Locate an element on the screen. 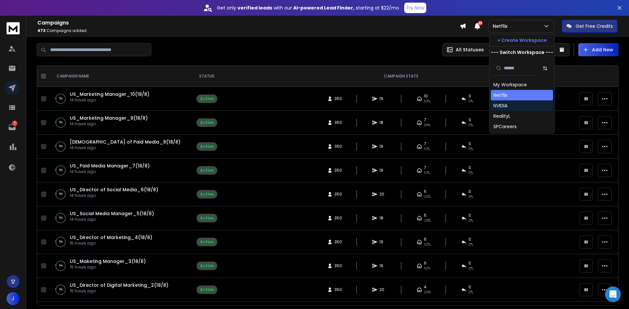  span: US_Maketing Manager_3(18/8) is located at coordinates (108, 262).